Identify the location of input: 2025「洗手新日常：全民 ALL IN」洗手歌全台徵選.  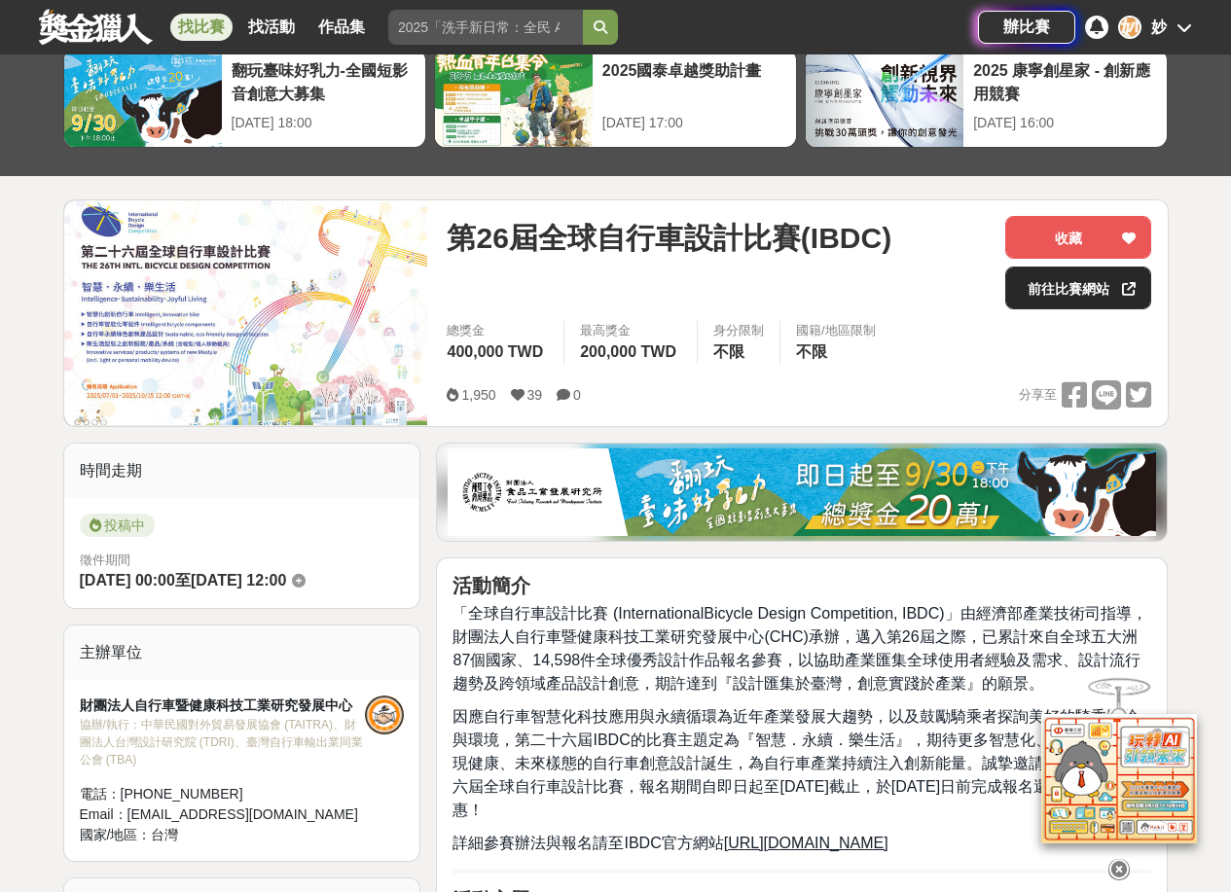
(485, 27).